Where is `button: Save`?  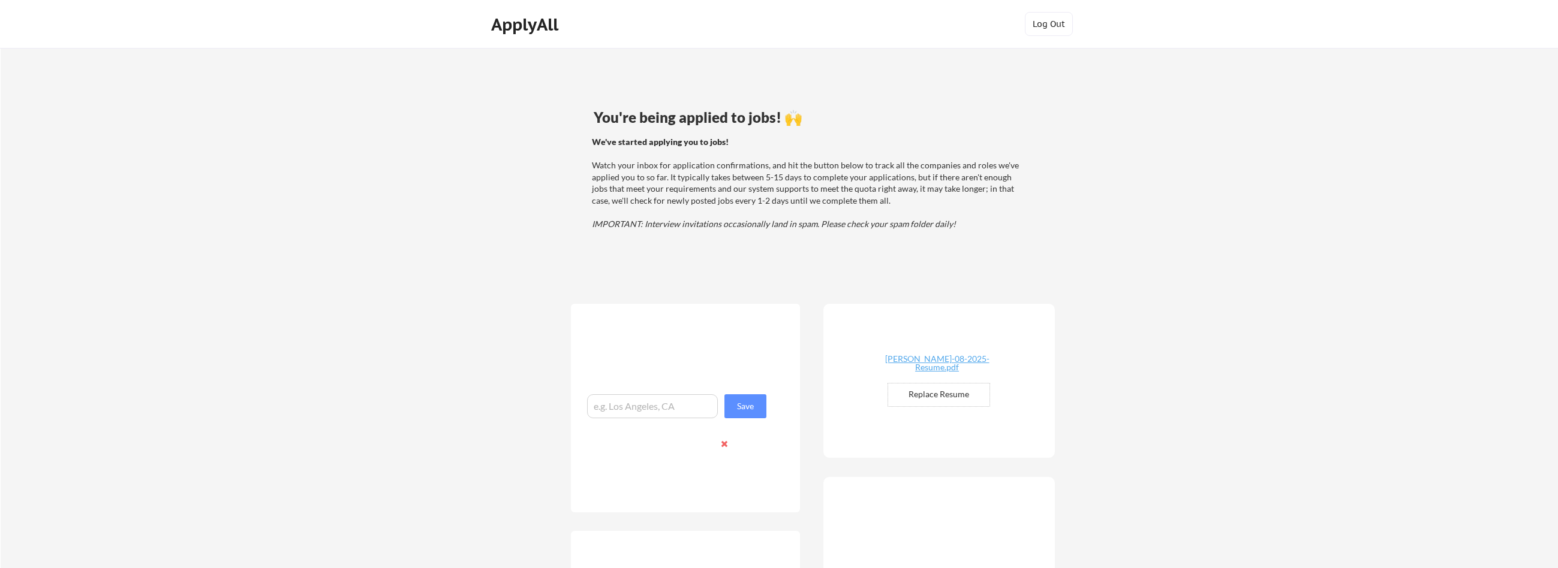 button: Save is located at coordinates (745, 407).